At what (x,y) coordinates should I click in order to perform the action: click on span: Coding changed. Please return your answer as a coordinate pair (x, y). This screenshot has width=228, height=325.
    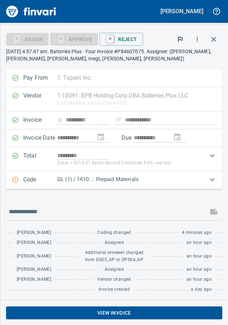
    Looking at the image, I should click on (114, 233).